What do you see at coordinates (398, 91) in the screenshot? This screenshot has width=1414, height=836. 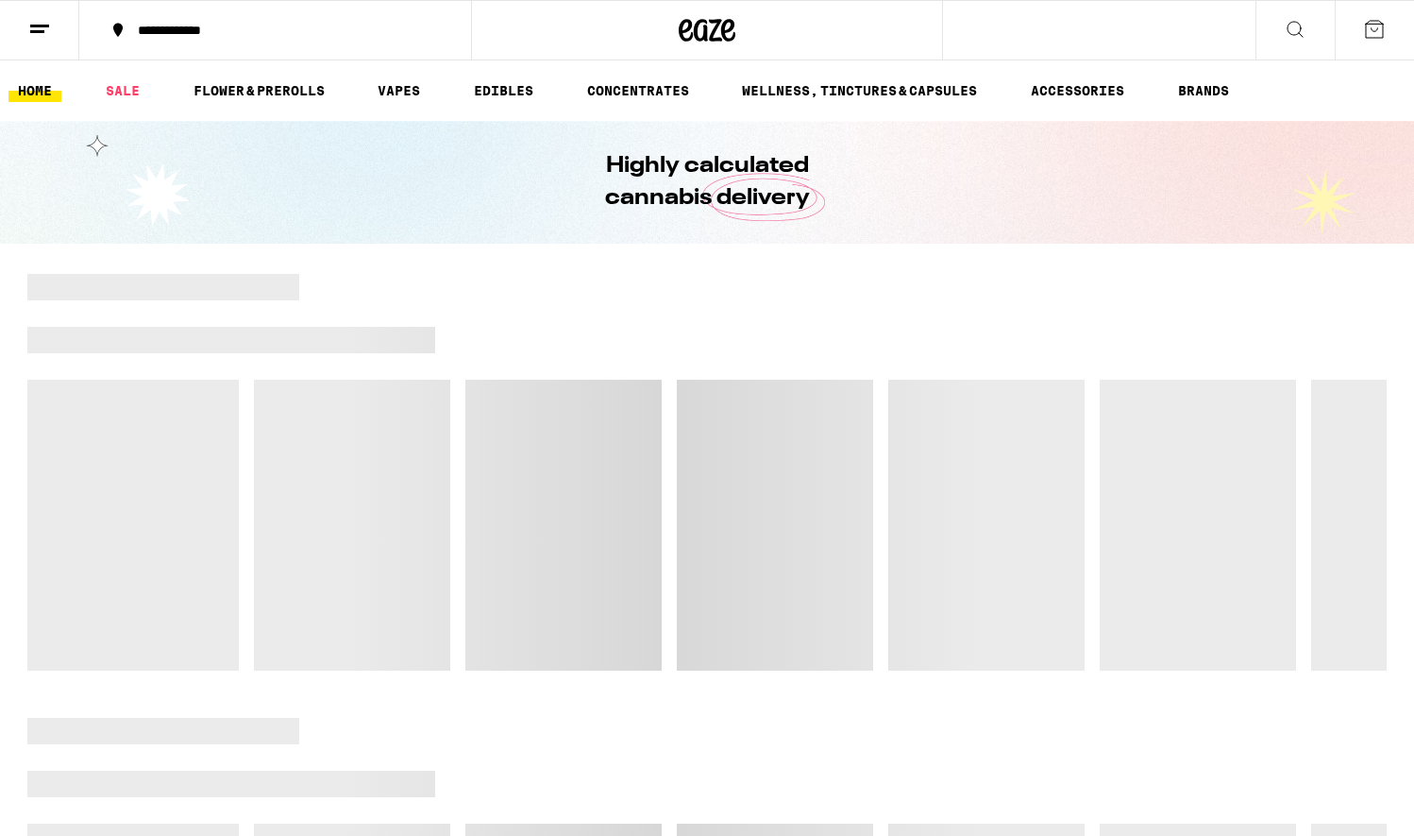 I see `a: VAPES` at bounding box center [398, 91].